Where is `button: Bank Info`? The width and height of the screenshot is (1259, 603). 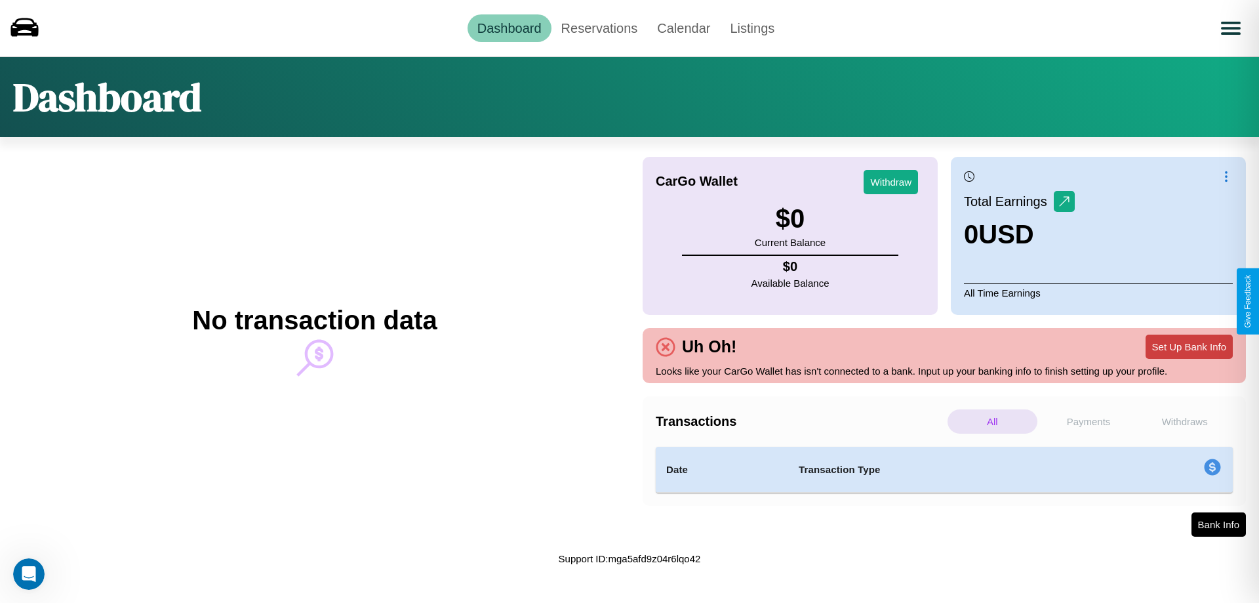
button: Bank Info is located at coordinates (1219, 524).